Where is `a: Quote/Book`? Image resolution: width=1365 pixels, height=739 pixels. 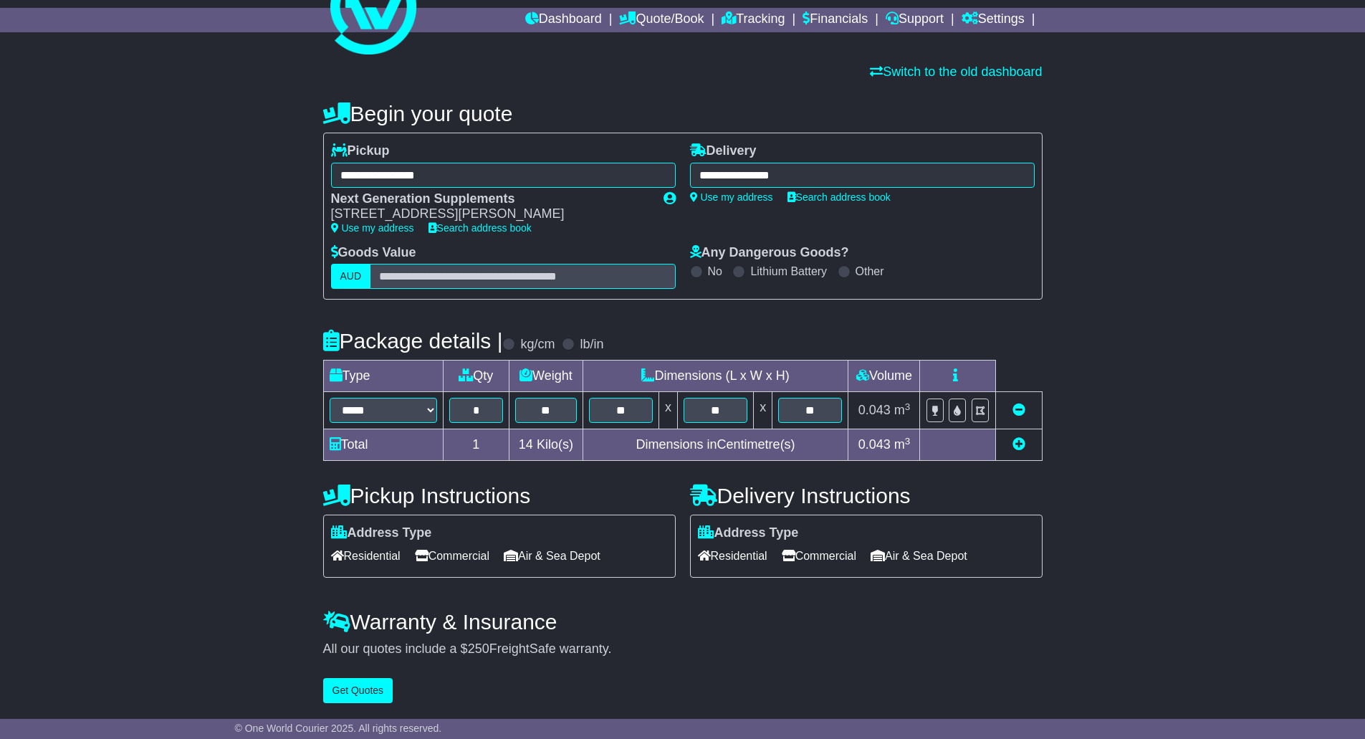
a: Quote/Book is located at coordinates (662, 20).